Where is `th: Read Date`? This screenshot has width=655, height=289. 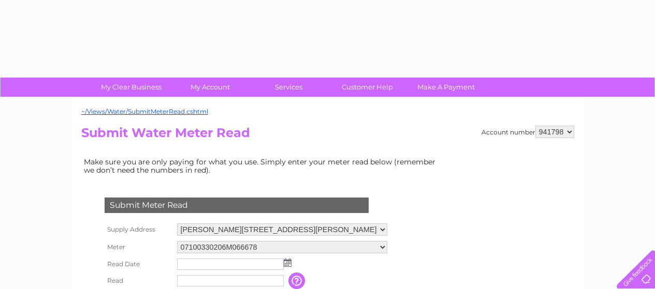 th: Read Date is located at coordinates (138, 265).